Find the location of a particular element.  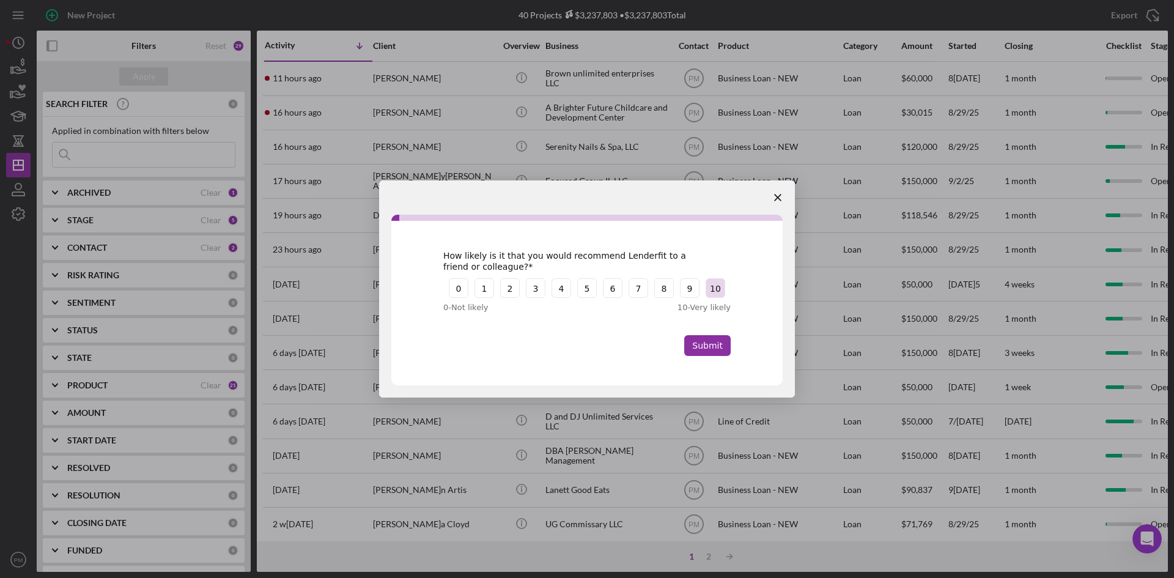

div: 0 - Not likely is located at coordinates (498, 307).